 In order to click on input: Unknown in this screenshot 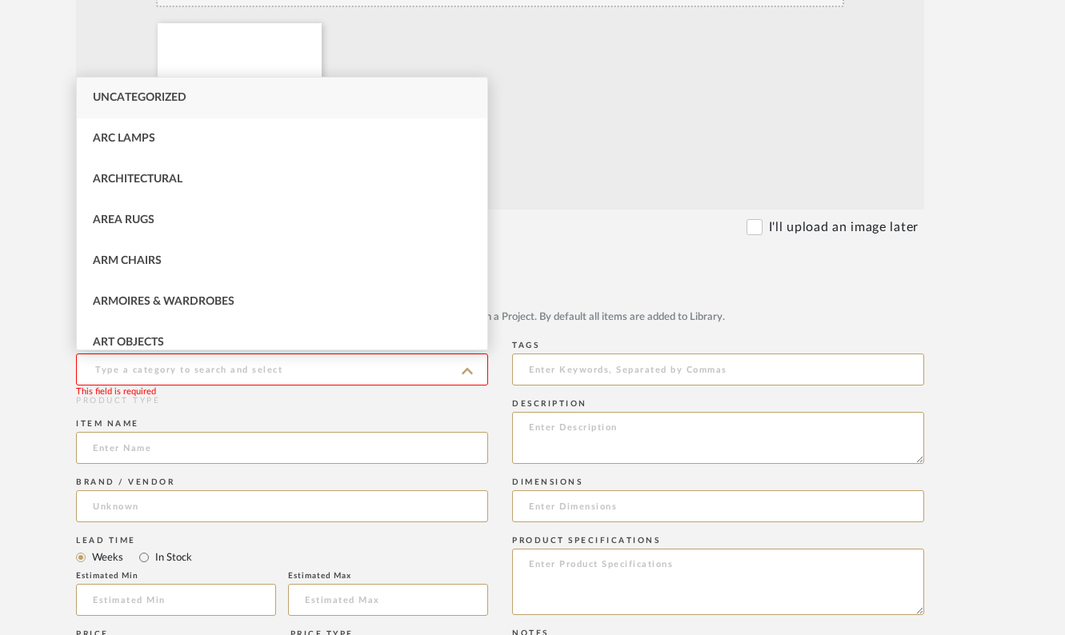, I will do `click(282, 506)`.